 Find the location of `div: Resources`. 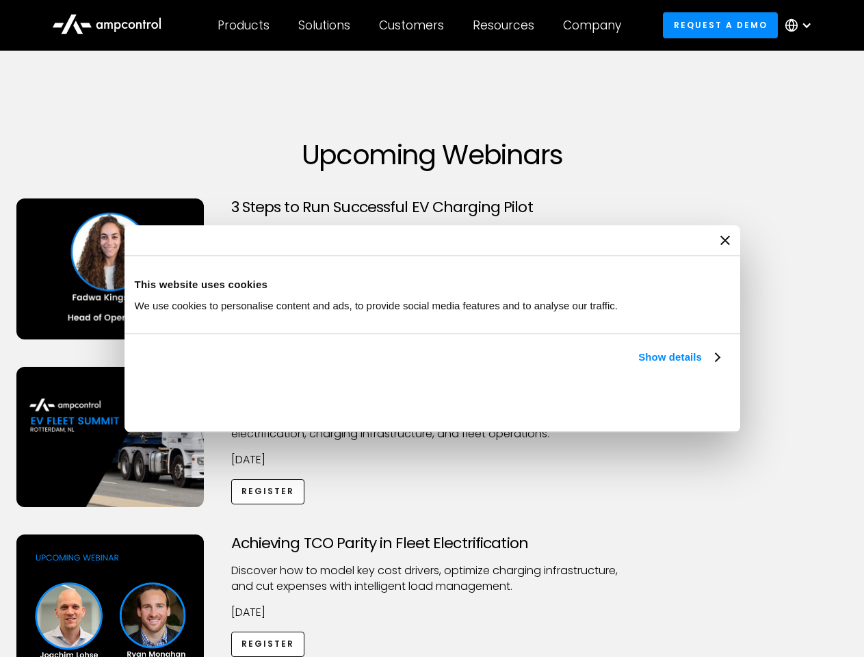

div: Resources is located at coordinates (504, 25).